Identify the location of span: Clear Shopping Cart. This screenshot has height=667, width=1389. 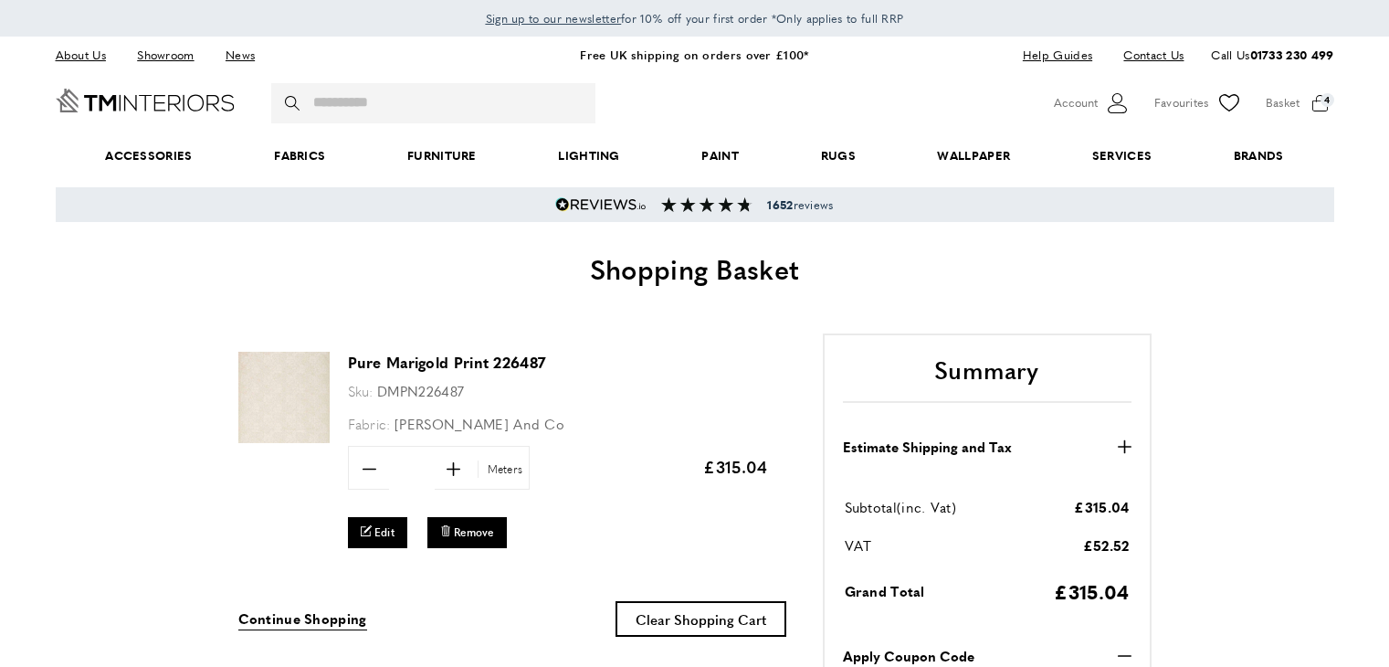
(700, 618).